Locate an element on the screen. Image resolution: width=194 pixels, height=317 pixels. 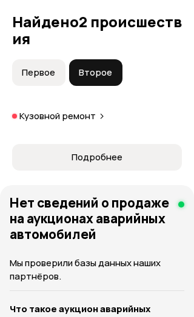
p: Кузовной ремонт is located at coordinates (57, 116).